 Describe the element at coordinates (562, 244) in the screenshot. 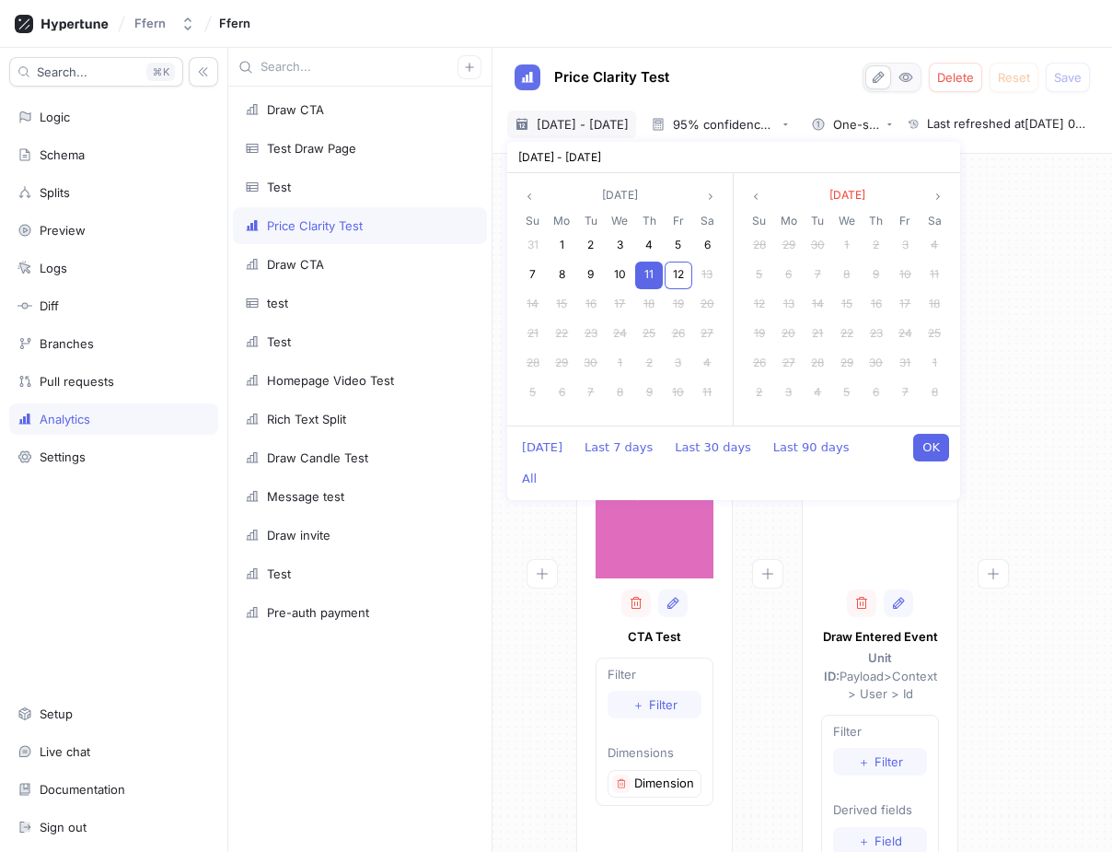

I see `span: 1` at that location.